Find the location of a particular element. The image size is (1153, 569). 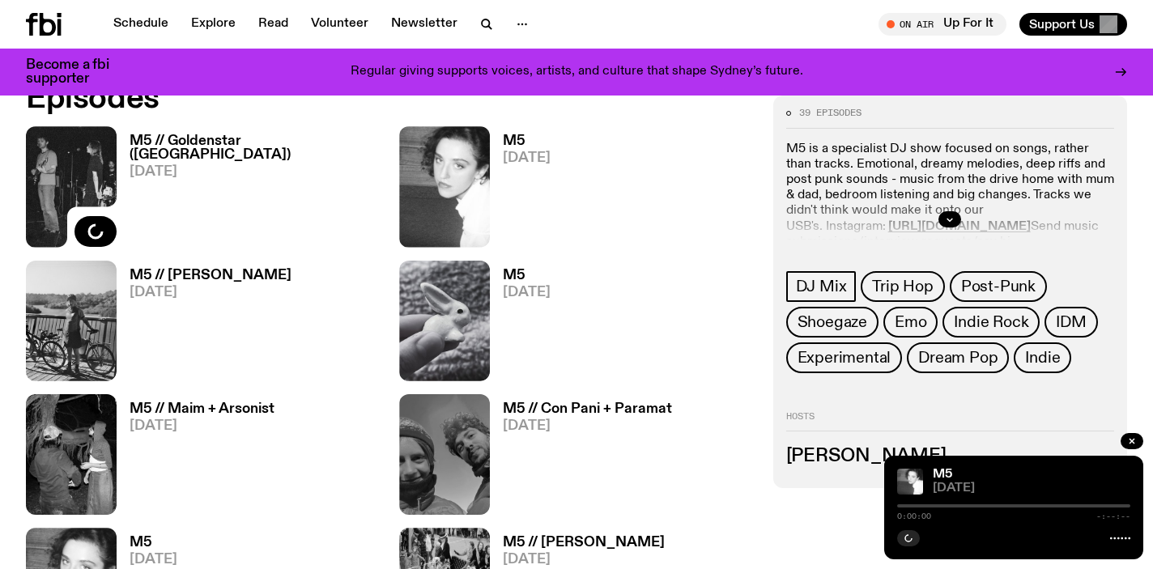

a: Emo is located at coordinates (910, 322).